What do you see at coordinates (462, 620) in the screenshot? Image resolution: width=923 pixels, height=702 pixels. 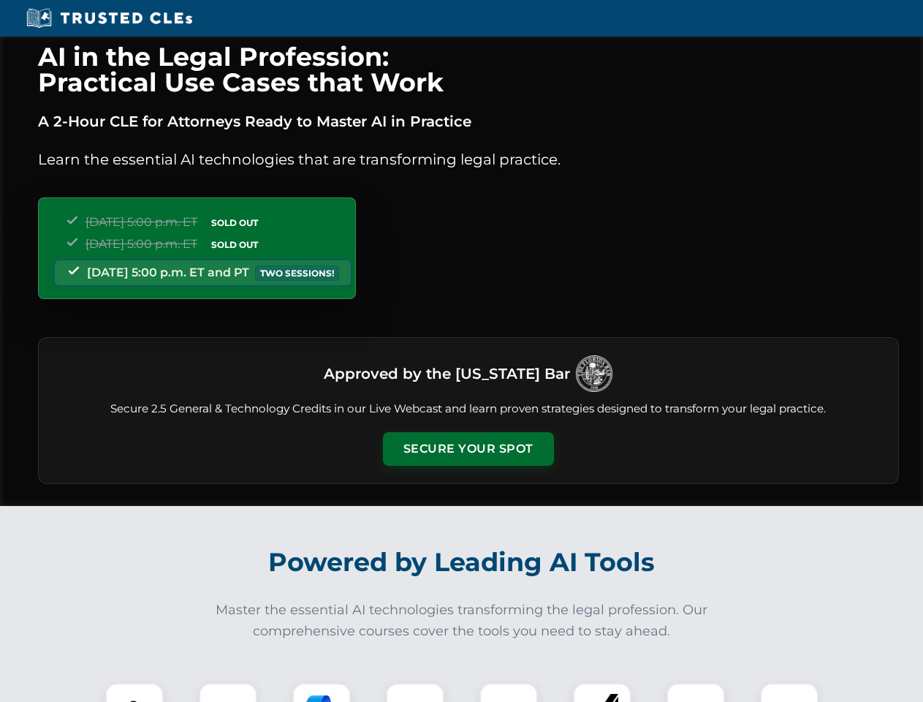 I see `p: Master the essential AI technologies transforming the legal profession. Our comprehensive courses...` at bounding box center [462, 620].